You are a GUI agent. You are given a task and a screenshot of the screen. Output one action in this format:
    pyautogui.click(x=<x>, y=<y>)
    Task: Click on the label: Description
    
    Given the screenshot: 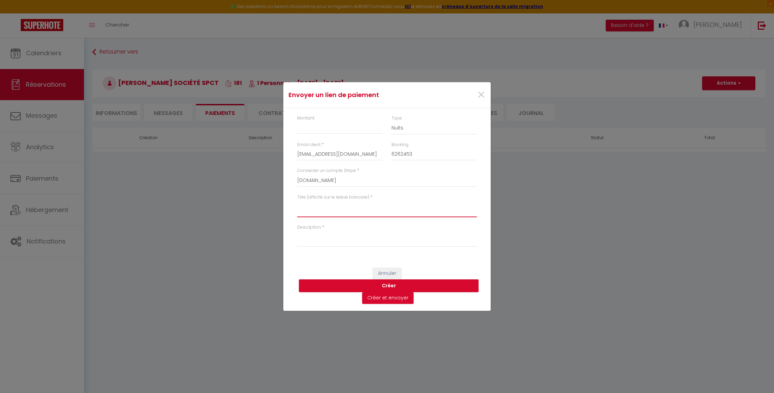 What is the action you would take?
    pyautogui.click(x=309, y=227)
    